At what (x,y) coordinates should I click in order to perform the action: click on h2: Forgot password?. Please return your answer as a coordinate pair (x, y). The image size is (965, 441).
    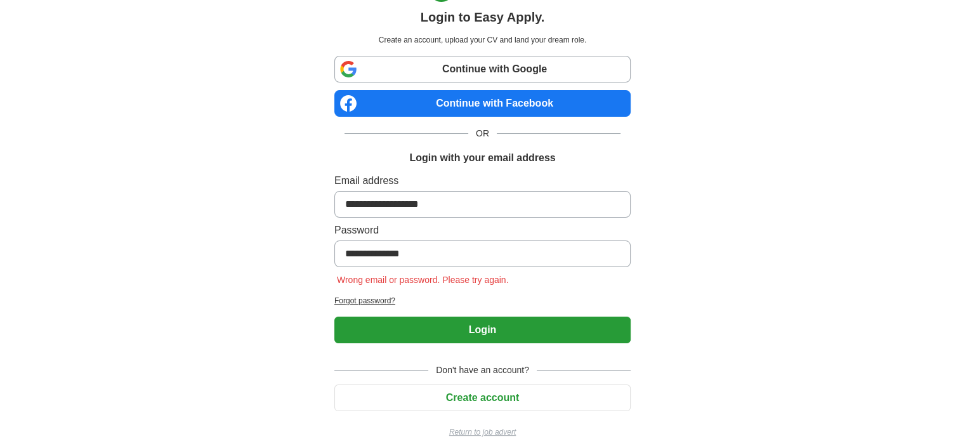
    Looking at the image, I should click on (482, 301).